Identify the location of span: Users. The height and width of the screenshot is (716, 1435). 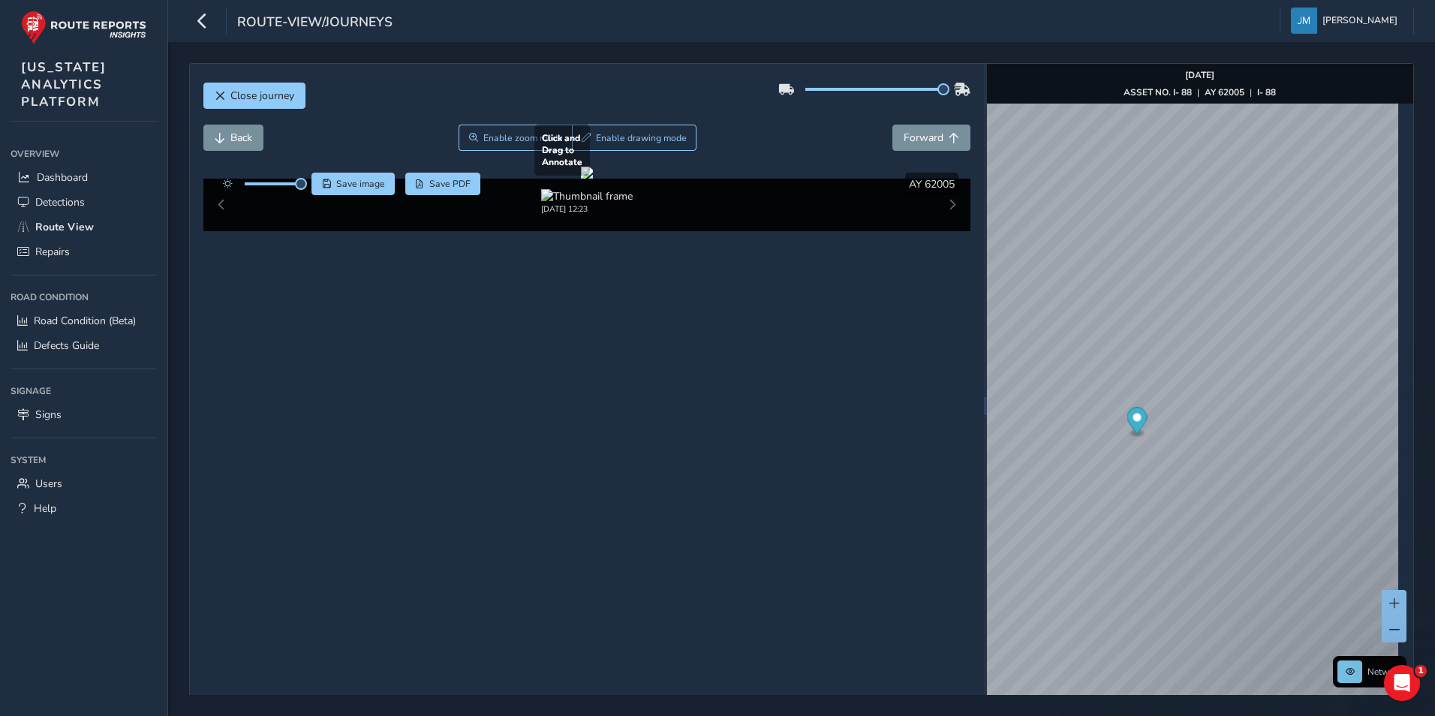
(49, 484).